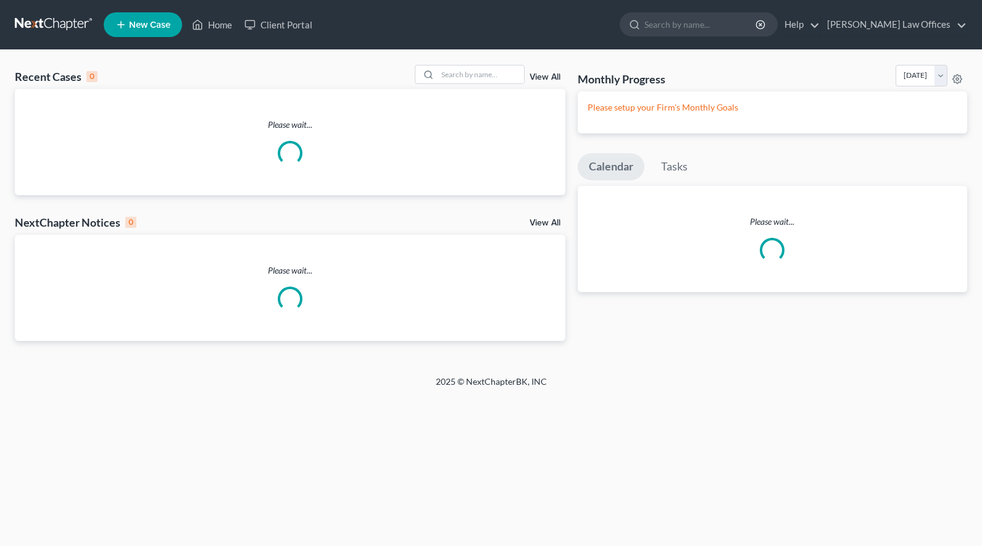  I want to click on span: New Case, so click(149, 25).